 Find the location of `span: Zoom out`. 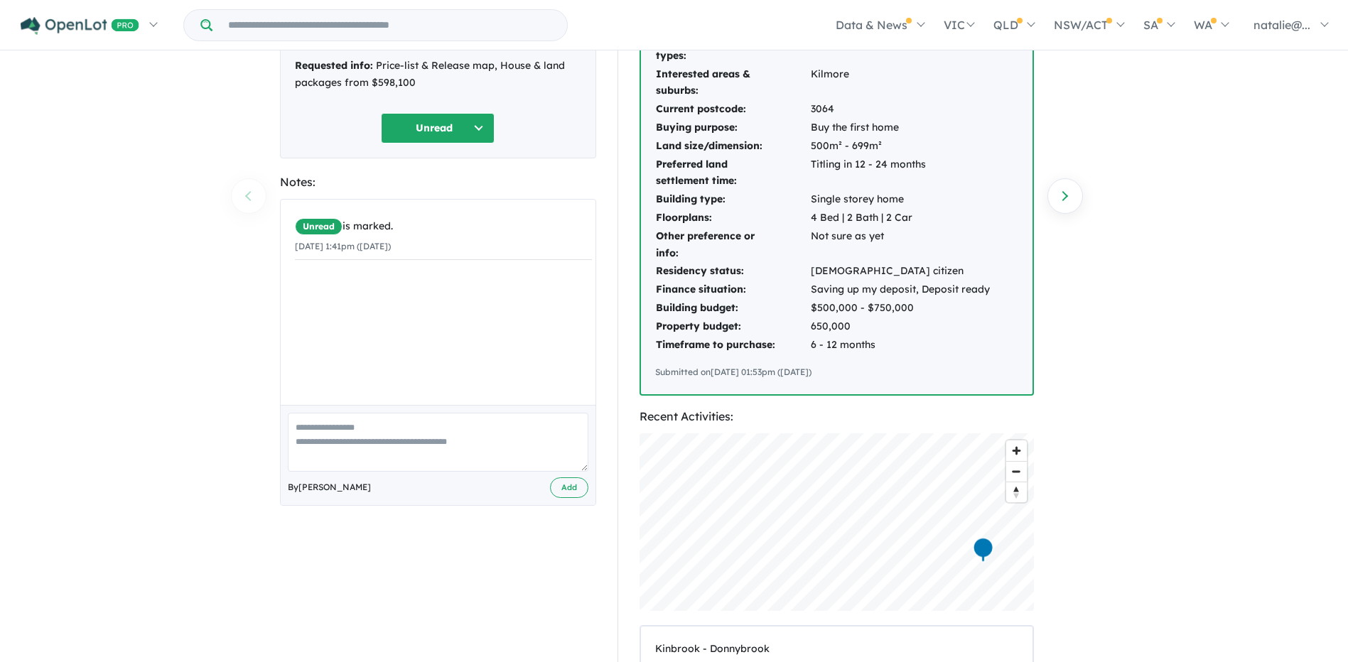

span: Zoom out is located at coordinates (1016, 472).